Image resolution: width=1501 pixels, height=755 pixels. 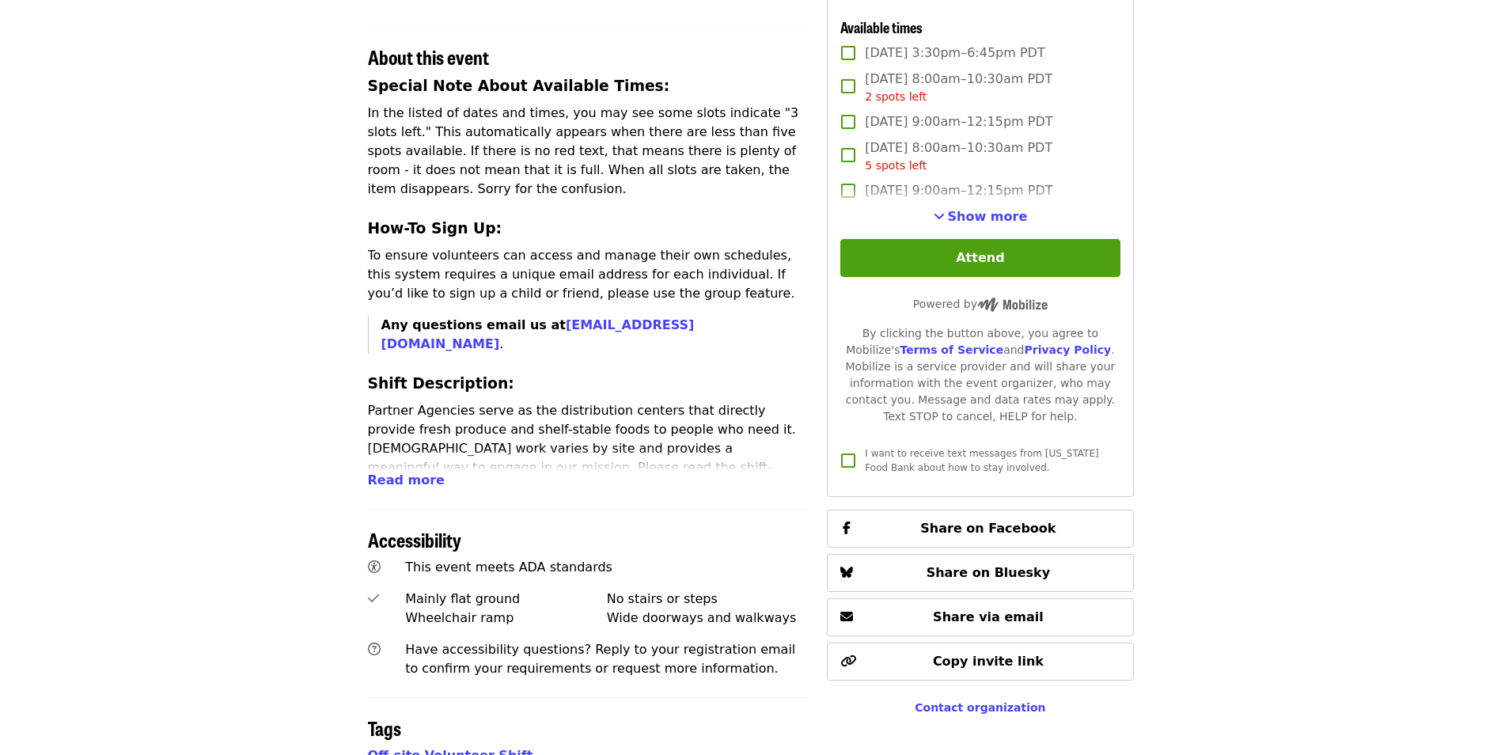 What do you see at coordinates (881, 27) in the screenshot?
I see `span: Available times` at bounding box center [881, 27].